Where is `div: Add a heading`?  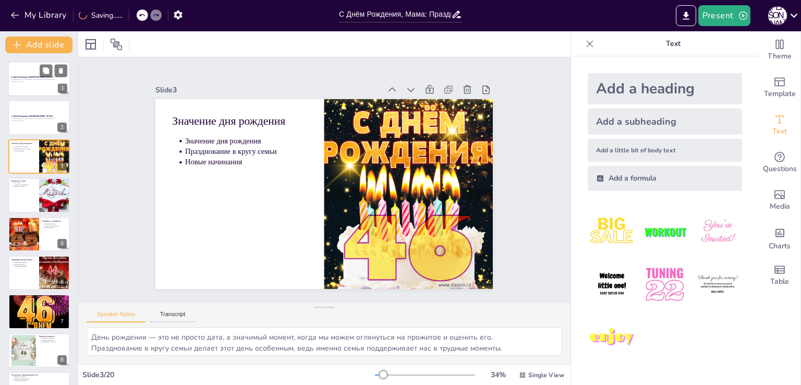
div: Add a heading is located at coordinates (665, 89).